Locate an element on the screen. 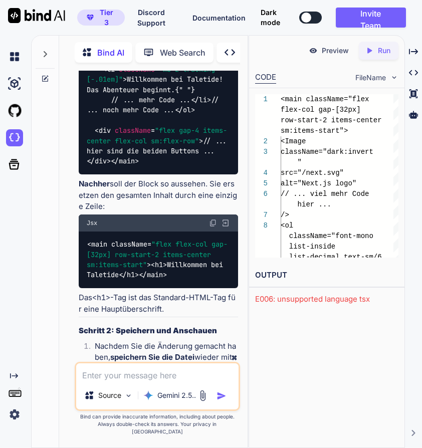 The height and width of the screenshot is (448, 422). p: Bind AI is located at coordinates (111, 53).